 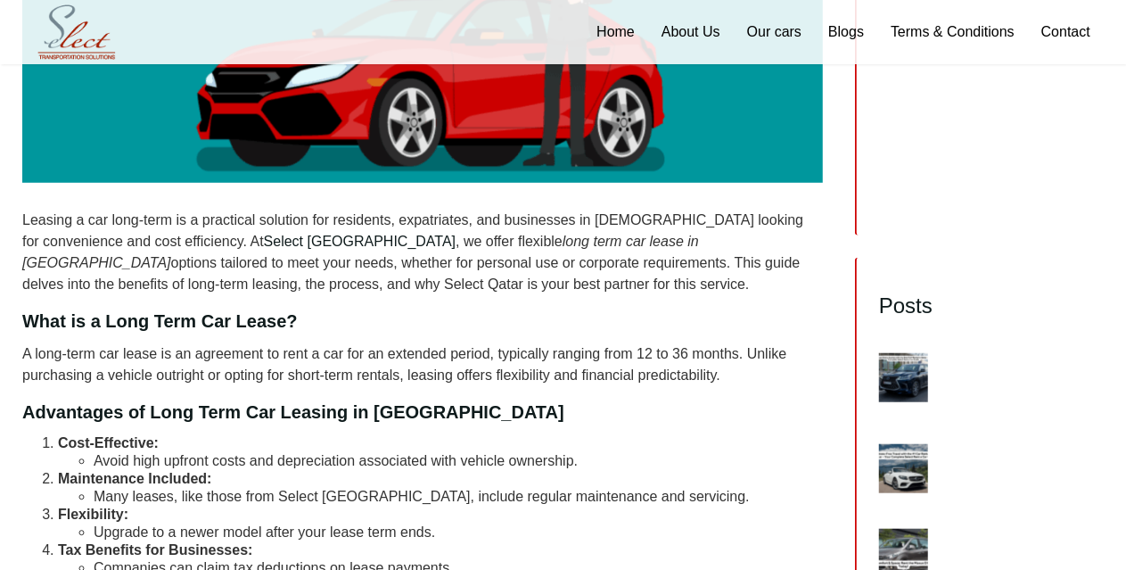 I want to click on li: Avoid high upfront costs and depreciation associated with vehicle ownership., so click(x=458, y=461).